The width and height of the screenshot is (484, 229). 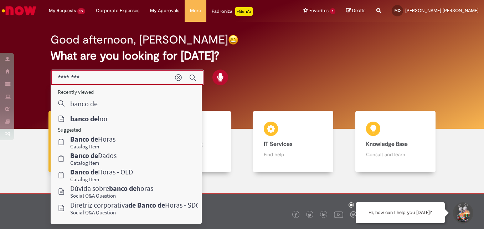 I want to click on a: Clear up doubts Clear up doubts with Lupi Assist and Gen AI, so click(x=88, y=142).